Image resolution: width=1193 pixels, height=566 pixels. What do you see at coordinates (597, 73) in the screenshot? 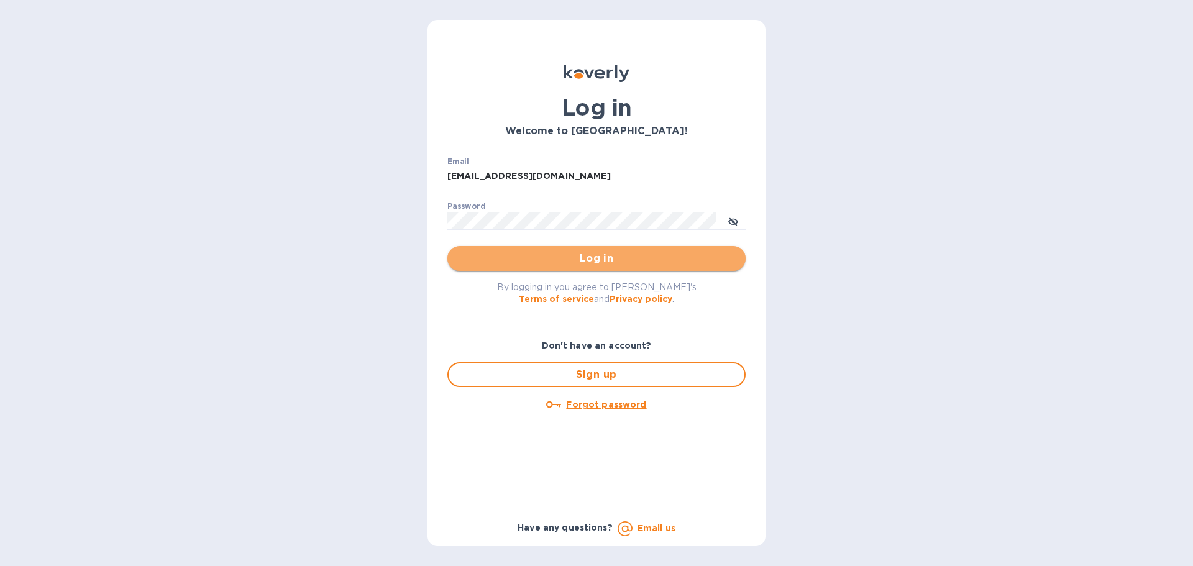
I see `img: Koverly` at bounding box center [597, 73].